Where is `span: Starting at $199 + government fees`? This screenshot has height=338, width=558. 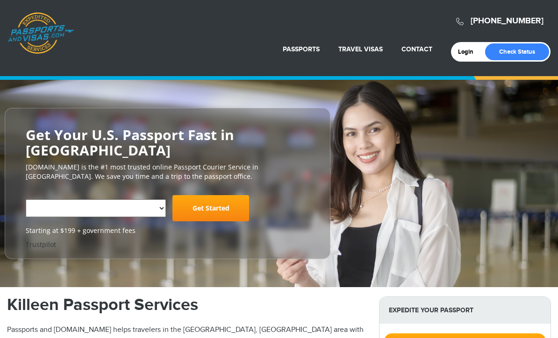 span: Starting at $199 + government fees is located at coordinates (167, 231).